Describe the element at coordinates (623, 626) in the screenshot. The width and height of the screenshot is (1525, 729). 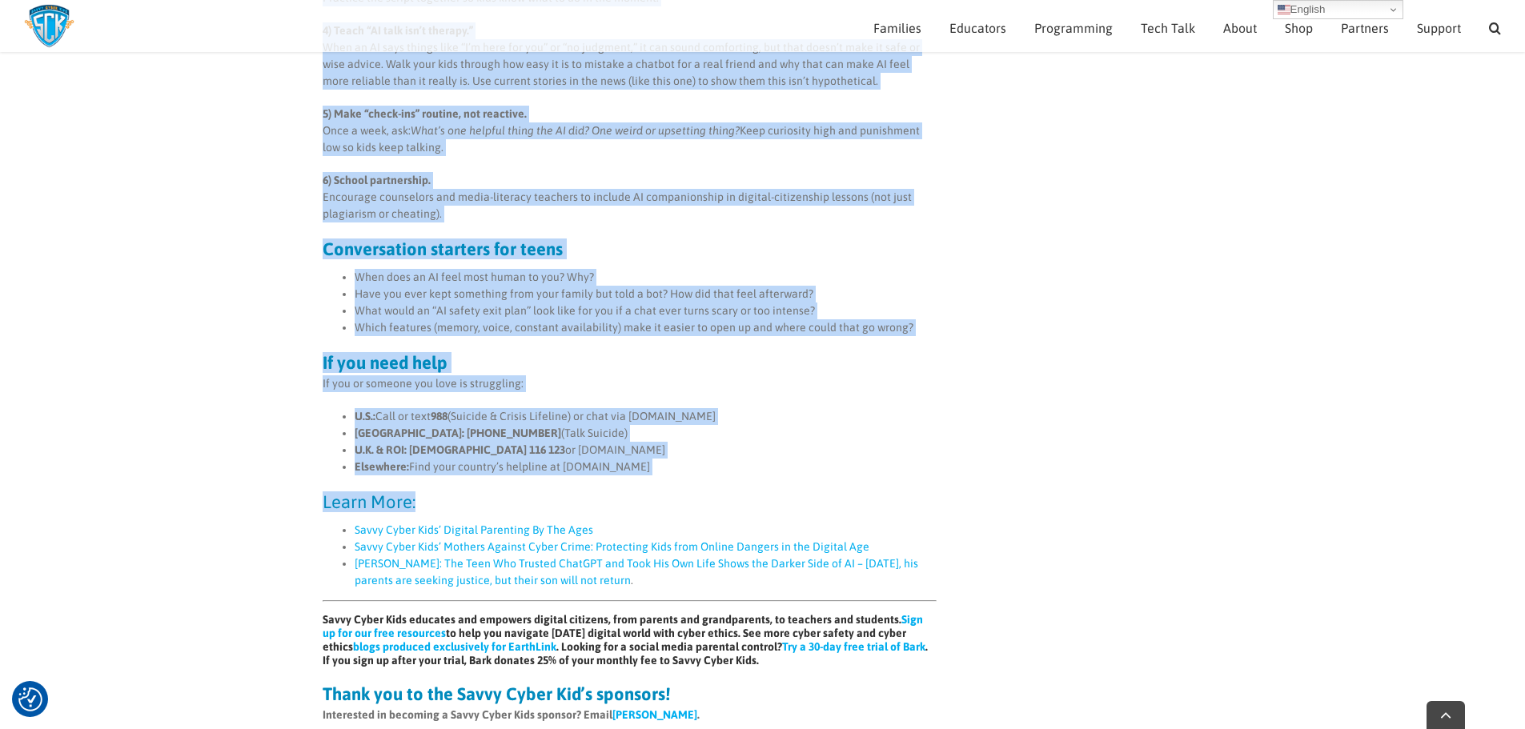
I see `a: Sign up for our free resources` at that location.